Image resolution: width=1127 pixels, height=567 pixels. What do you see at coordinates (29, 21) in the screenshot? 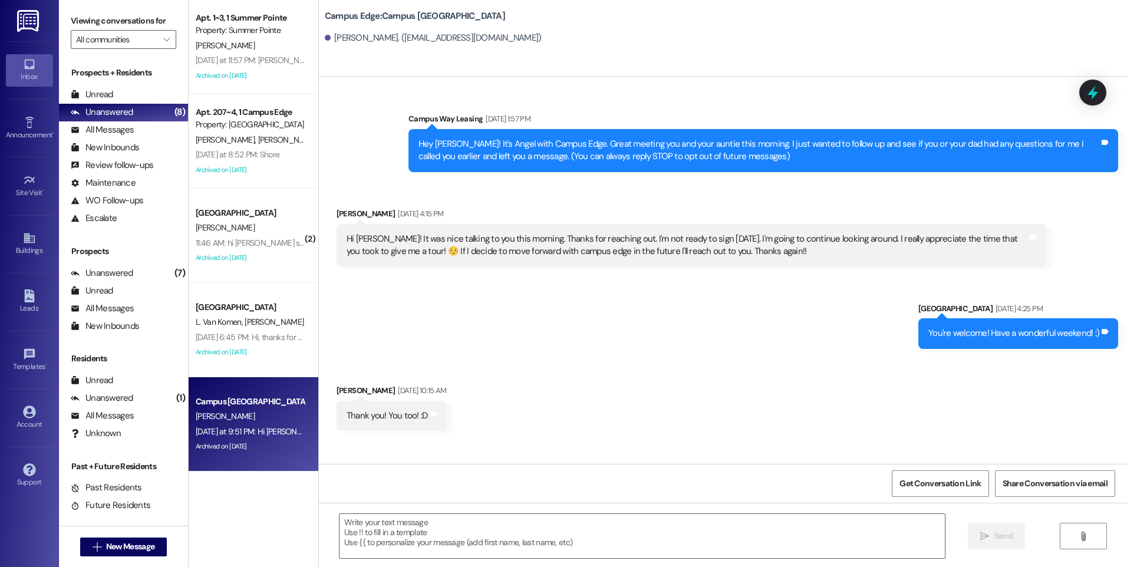
I see `img: ResiDesk Logo` at bounding box center [29, 21].